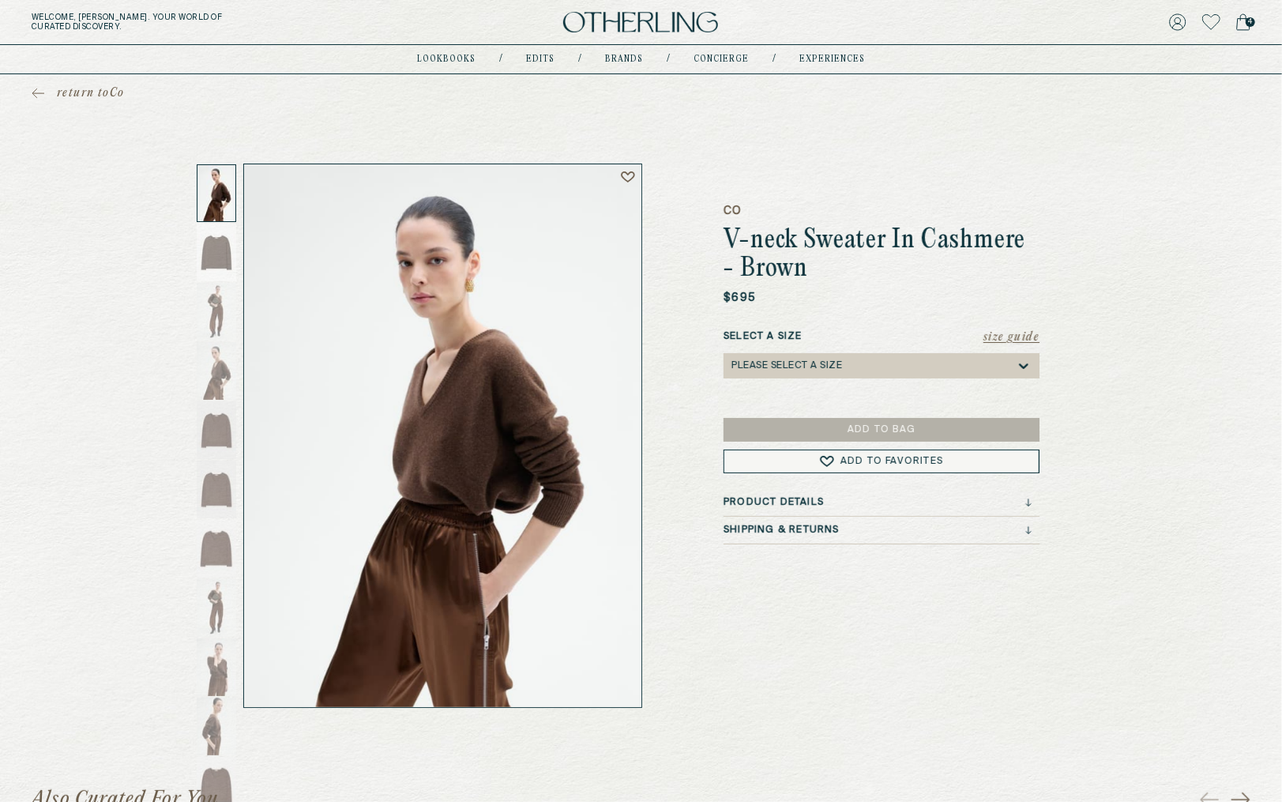 The height and width of the screenshot is (802, 1282). Describe the element at coordinates (740, 298) in the screenshot. I see `p: $695` at that location.